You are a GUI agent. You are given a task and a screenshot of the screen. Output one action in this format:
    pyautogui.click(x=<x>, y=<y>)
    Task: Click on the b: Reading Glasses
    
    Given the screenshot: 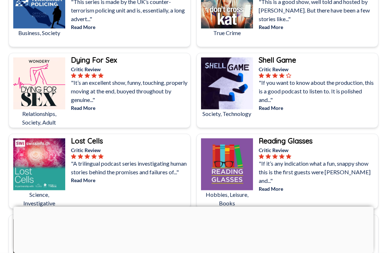 What is the action you would take?
    pyautogui.click(x=285, y=141)
    